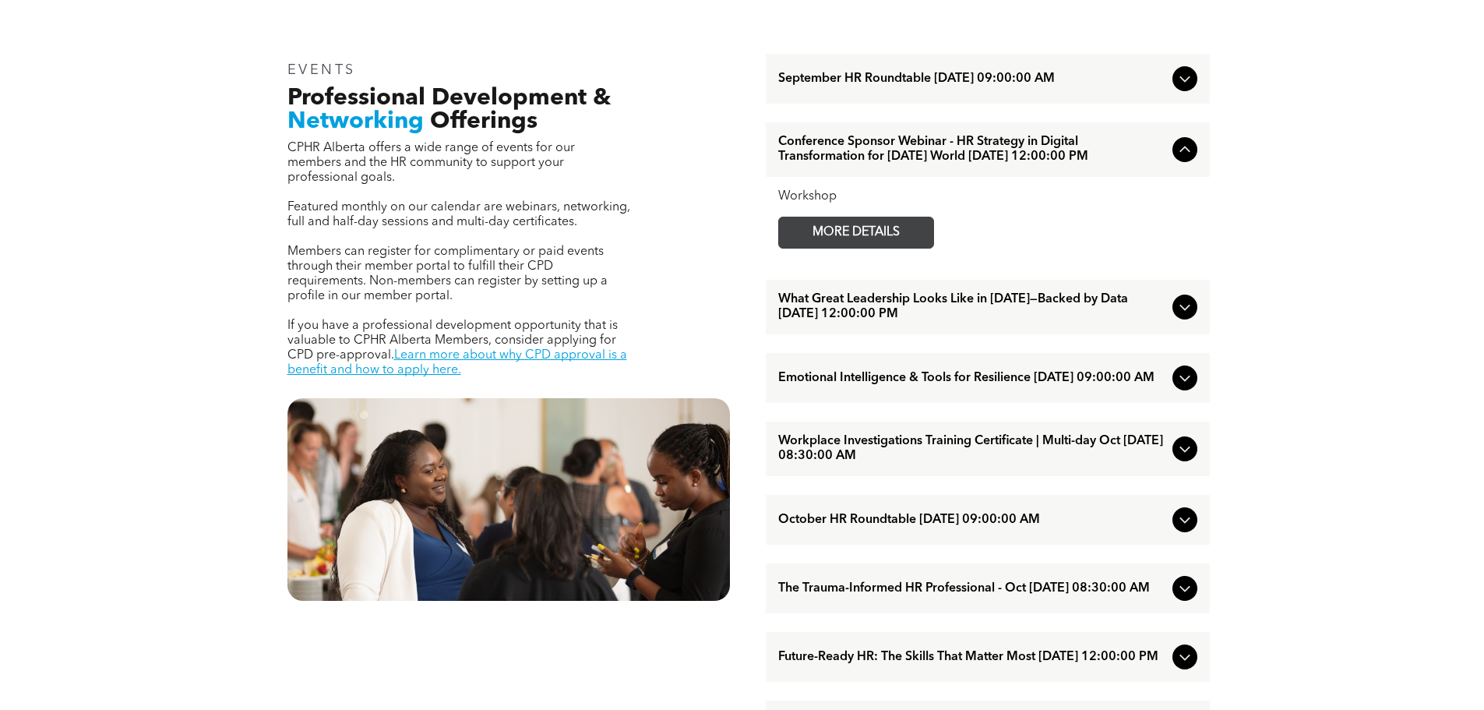 The height and width of the screenshot is (710, 1484). I want to click on span: Offerings, so click(484, 122).